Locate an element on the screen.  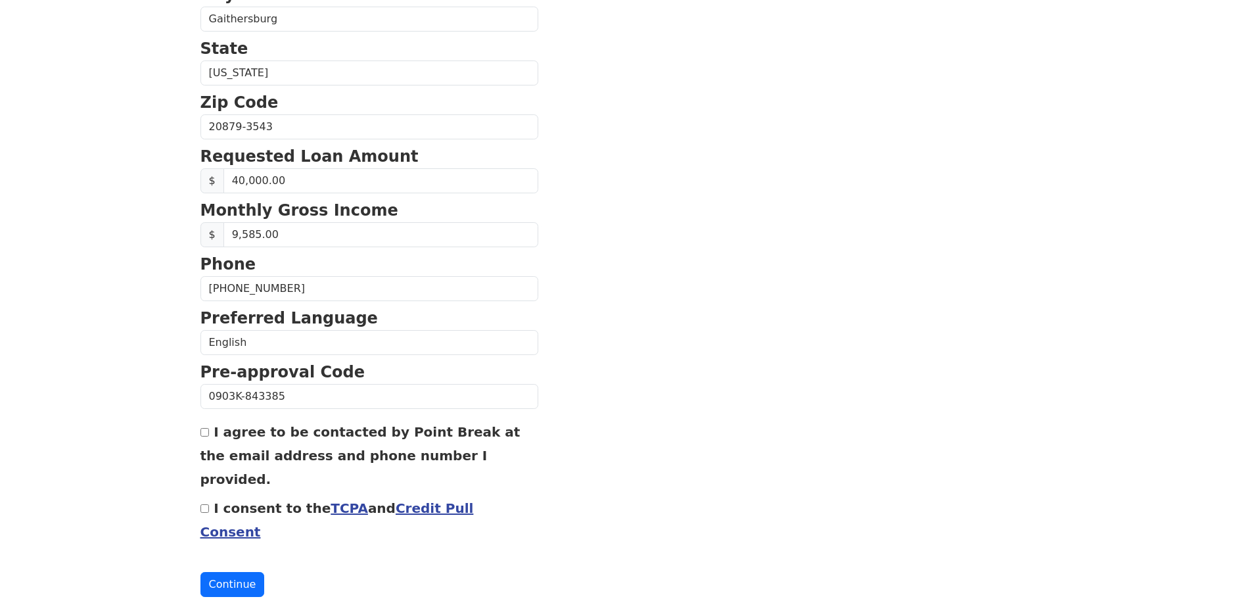
input: City is located at coordinates (369, 19).